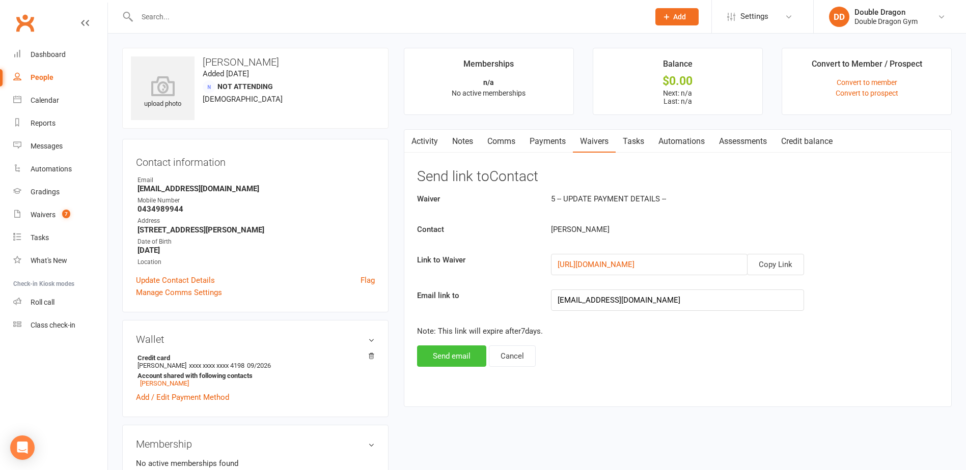 This screenshot has width=966, height=470. What do you see at coordinates (547, 142) in the screenshot?
I see `a: Payments` at bounding box center [547, 142].